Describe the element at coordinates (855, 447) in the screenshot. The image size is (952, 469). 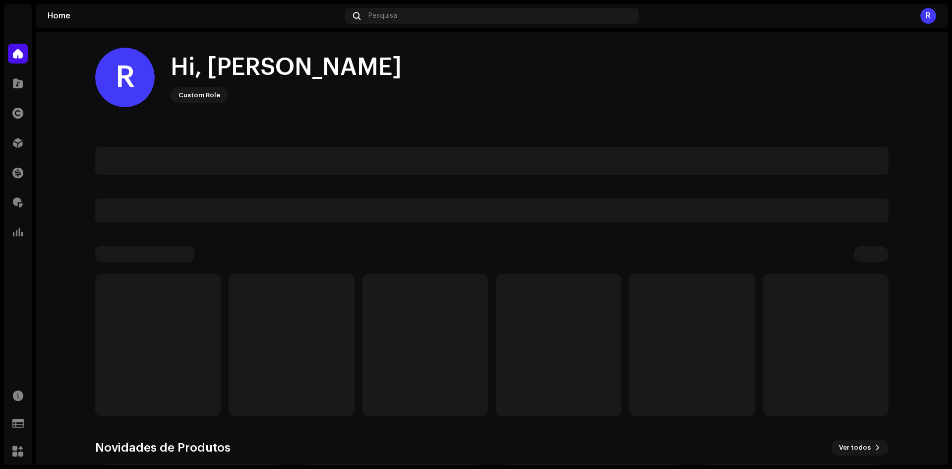
I see `span: Ver todos` at that location.